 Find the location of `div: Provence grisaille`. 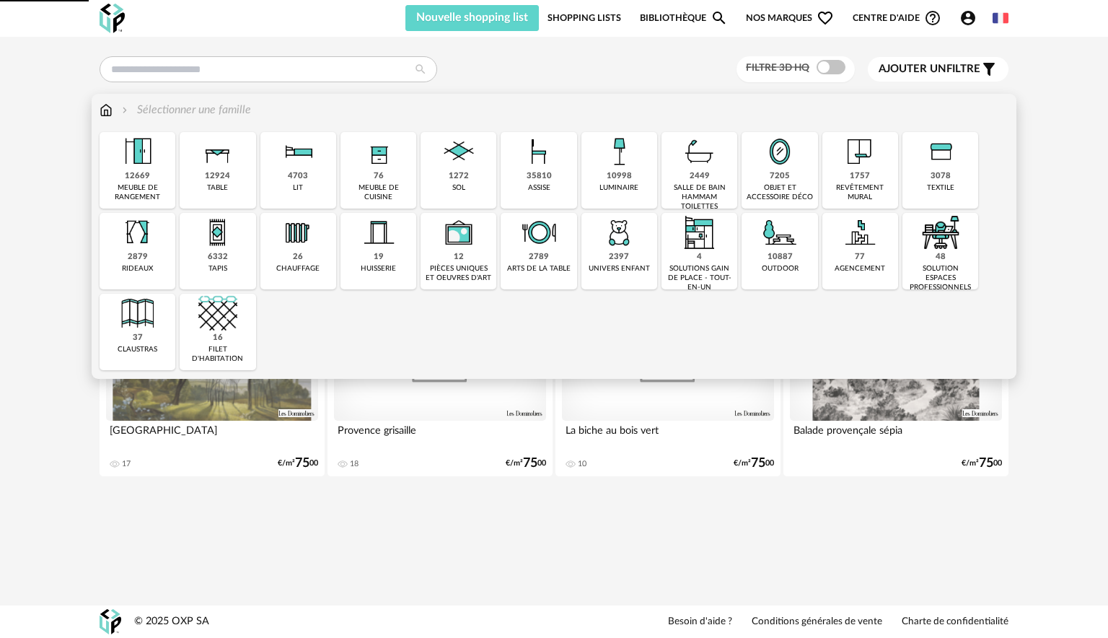

div: Provence grisaille is located at coordinates (440, 435).